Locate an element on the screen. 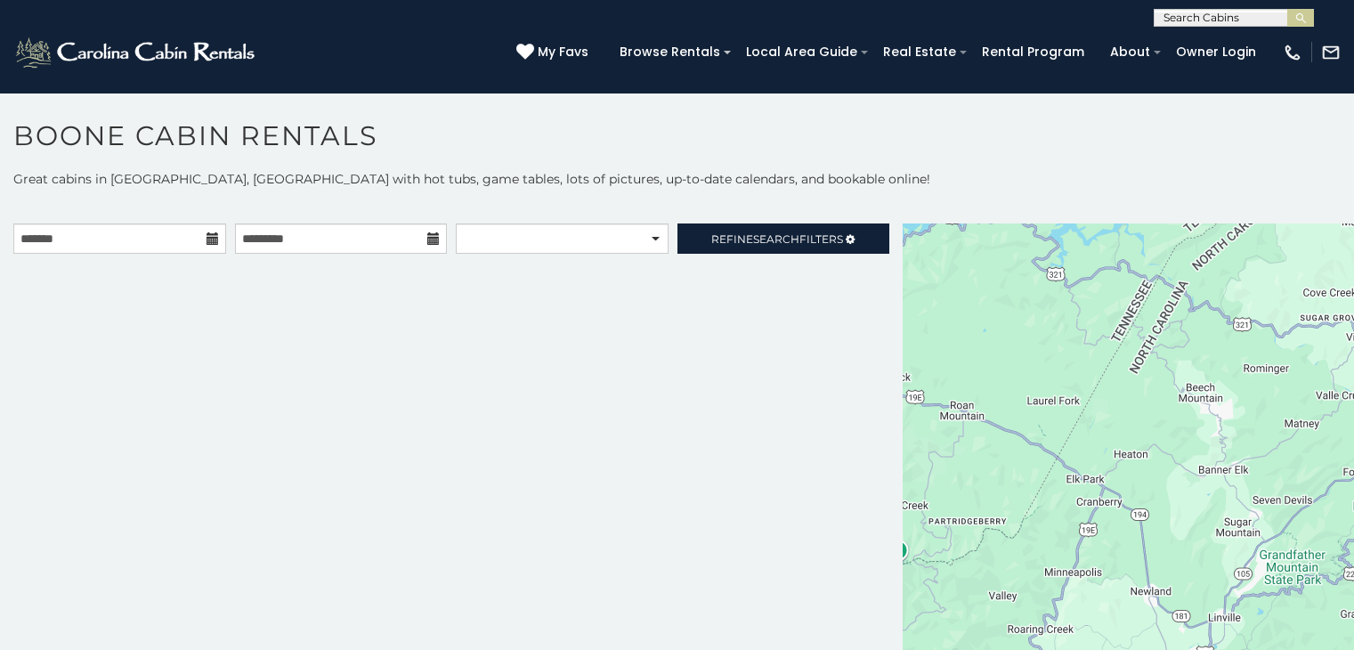  a: Local Area Guide is located at coordinates (801, 52).